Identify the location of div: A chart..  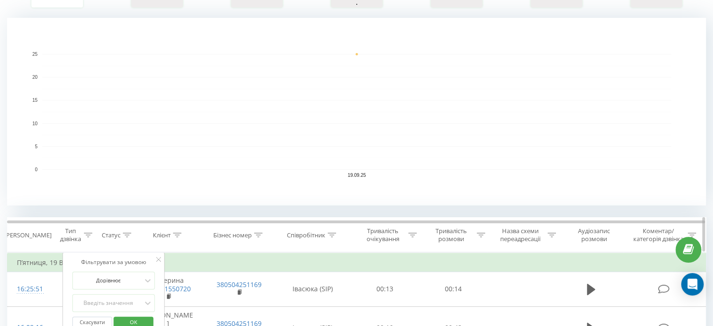
(356, 112).